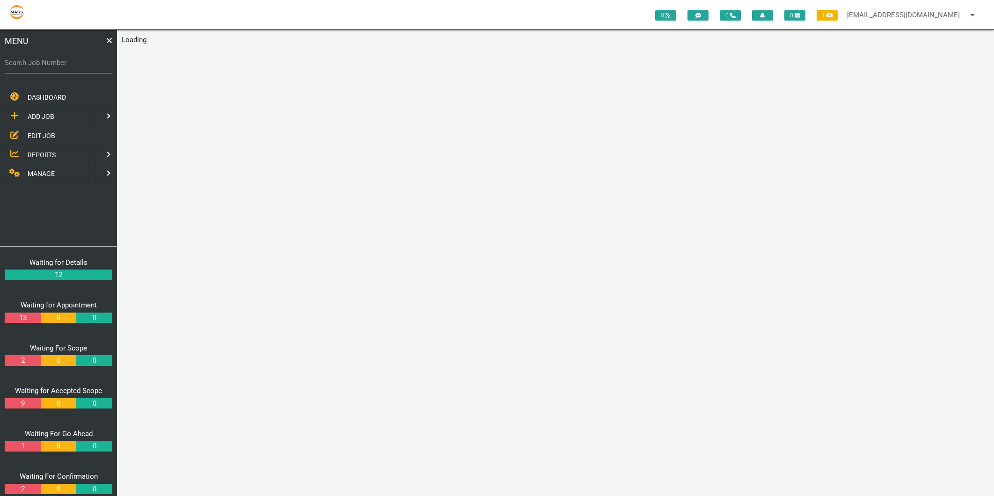 The width and height of the screenshot is (994, 496). Describe the element at coordinates (41, 117) in the screenshot. I see `span: ADD JOB` at that location.